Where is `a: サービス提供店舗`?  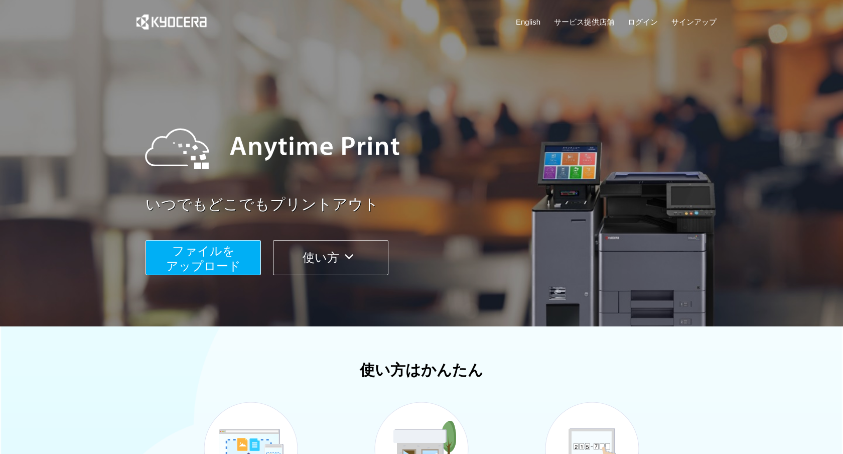
a: サービス提供店舗 is located at coordinates (584, 22).